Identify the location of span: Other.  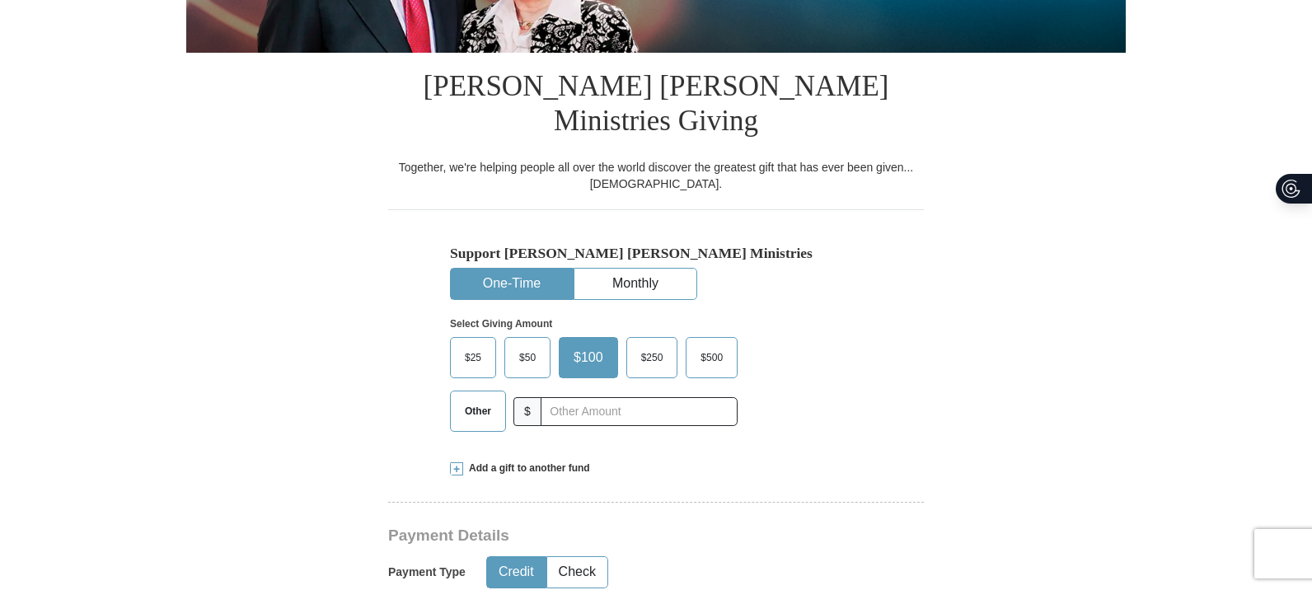
(478, 411).